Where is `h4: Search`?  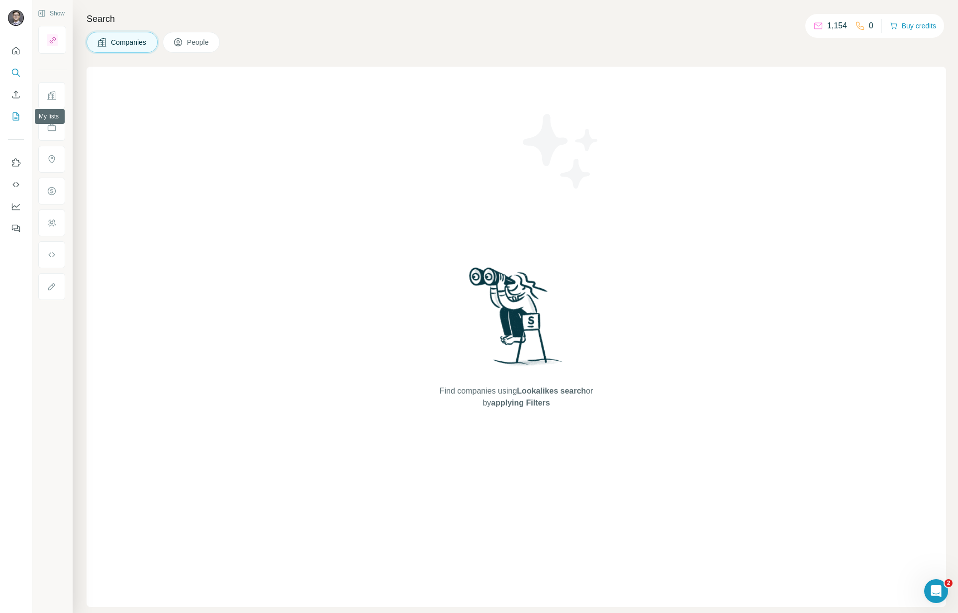
h4: Search is located at coordinates (516, 19).